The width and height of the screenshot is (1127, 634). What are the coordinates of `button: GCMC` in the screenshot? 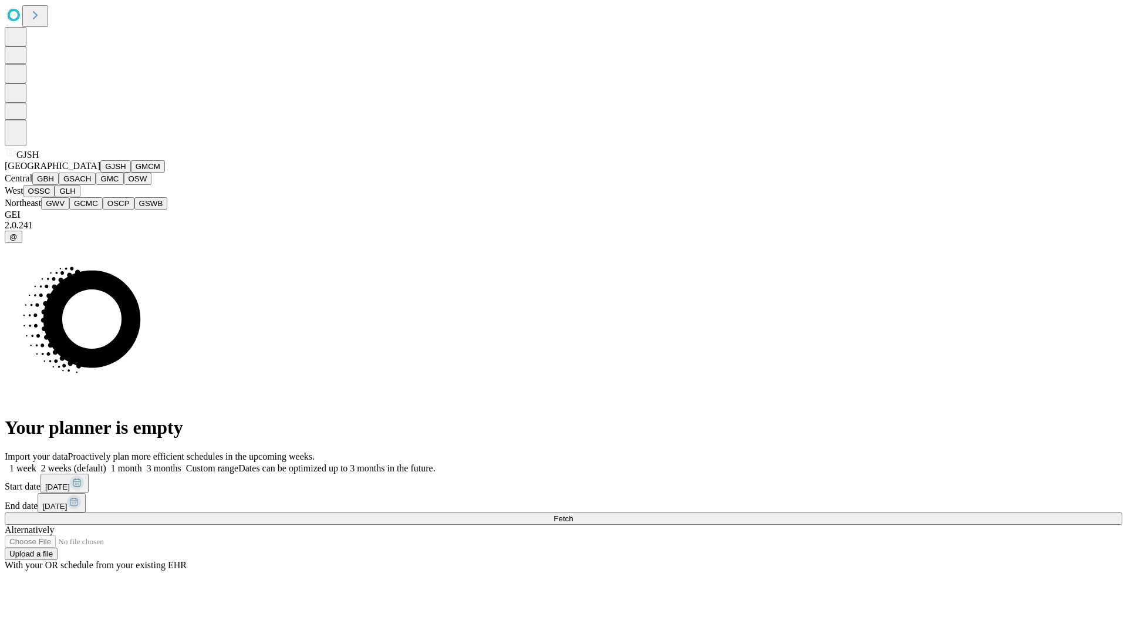 It's located at (86, 203).